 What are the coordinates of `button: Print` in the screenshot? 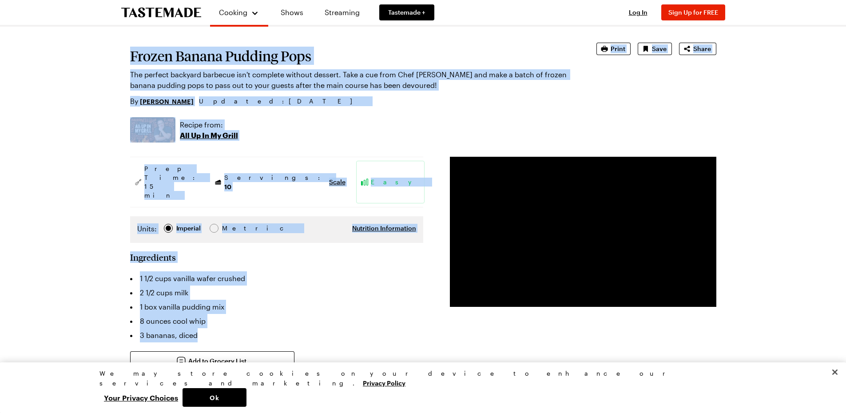 It's located at (613, 49).